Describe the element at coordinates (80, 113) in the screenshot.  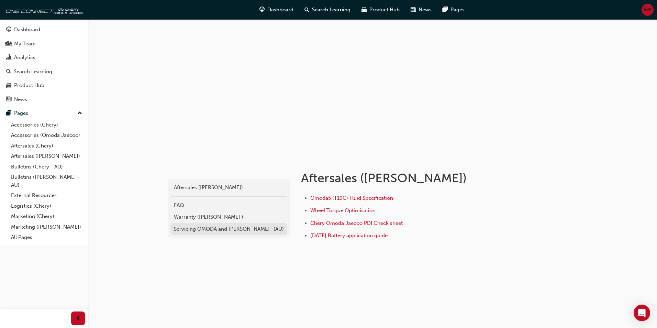
I see `span: up-icon` at that location.